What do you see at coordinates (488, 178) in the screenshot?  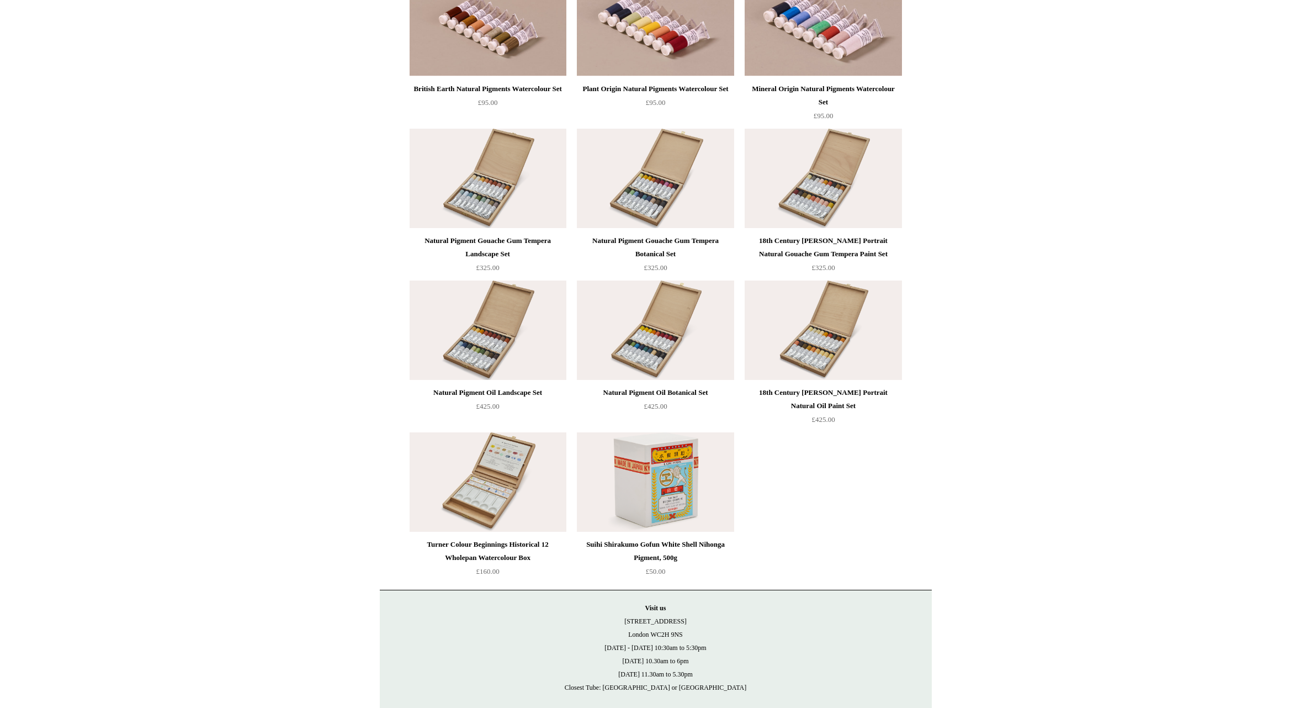 I see `img: Natural Pigment Gouache Gum Tempera Landscape Set` at bounding box center [488, 178].